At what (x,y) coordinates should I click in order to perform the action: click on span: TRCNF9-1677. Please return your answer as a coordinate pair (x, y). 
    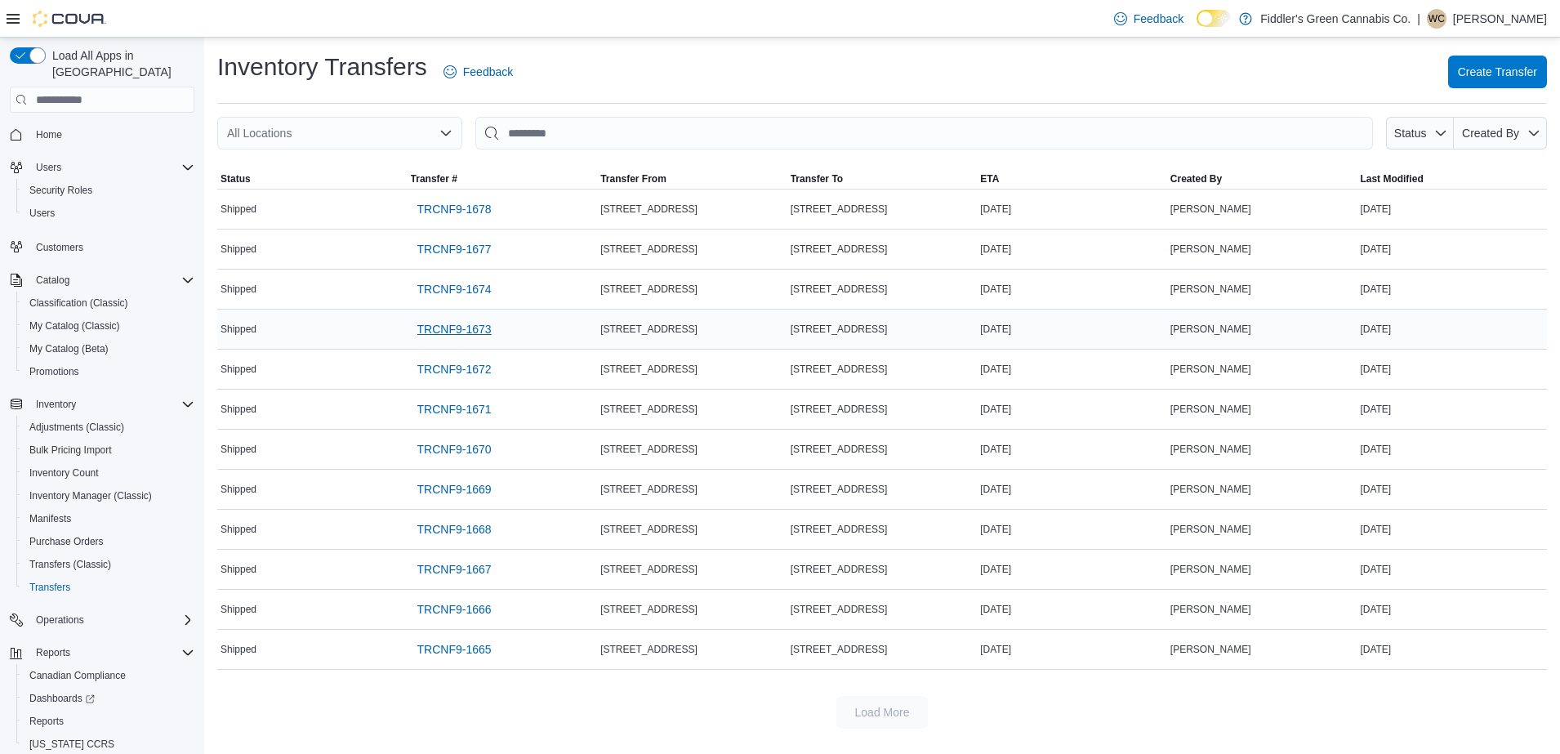
    Looking at the image, I should click on (454, 249).